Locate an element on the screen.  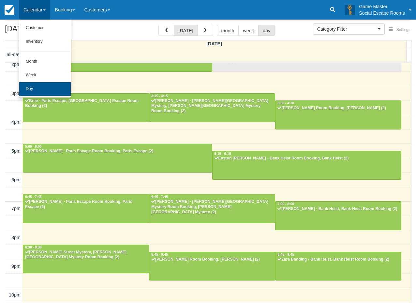
p: Social Escape Rooms is located at coordinates (382, 13).